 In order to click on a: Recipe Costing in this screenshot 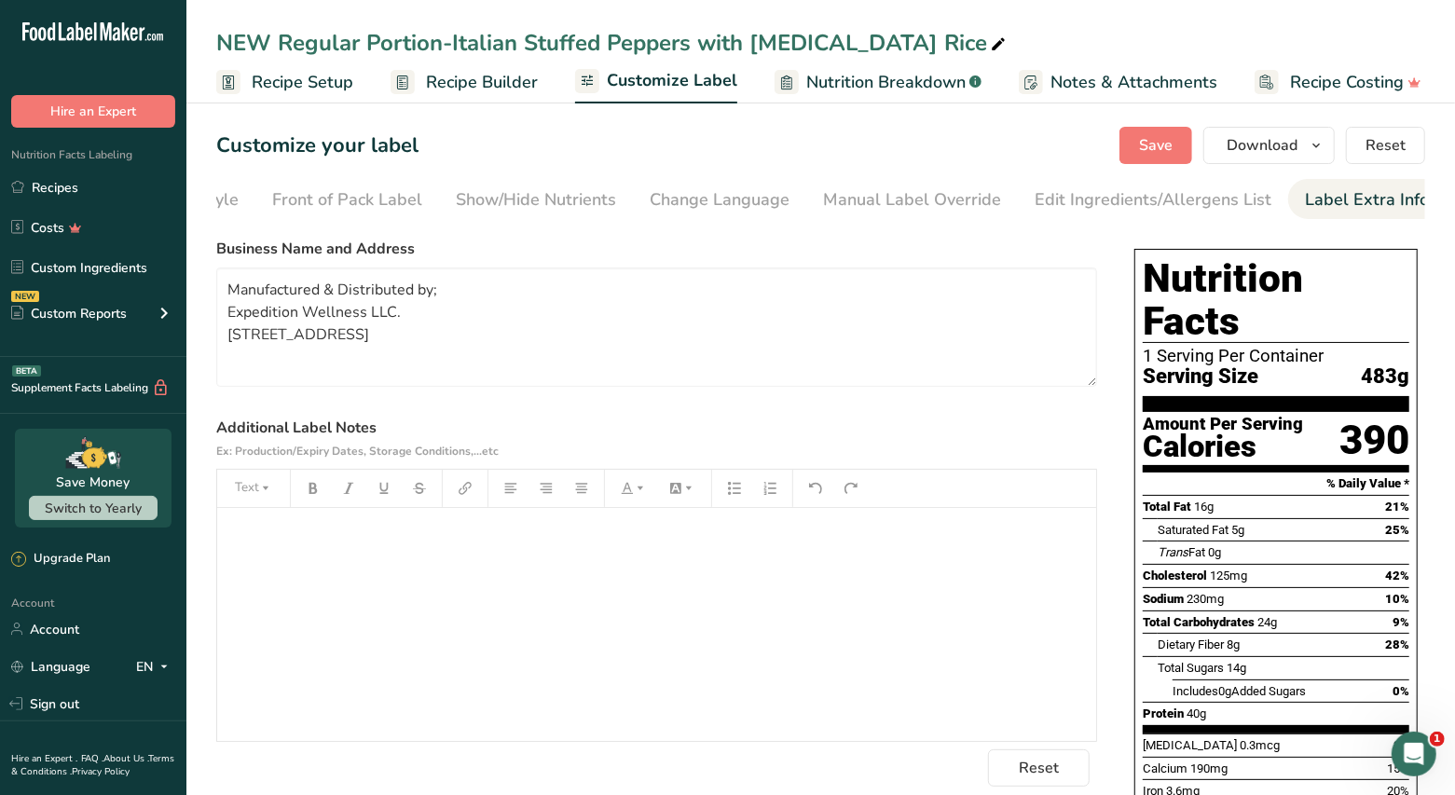, I will do `click(1338, 82)`.